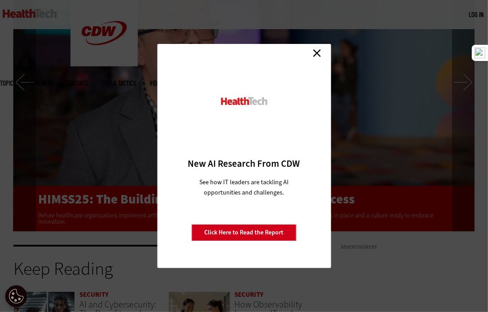 This screenshot has height=312, width=488. What do you see at coordinates (244, 164) in the screenshot?
I see `h3: New AI Research From CDW` at bounding box center [244, 164].